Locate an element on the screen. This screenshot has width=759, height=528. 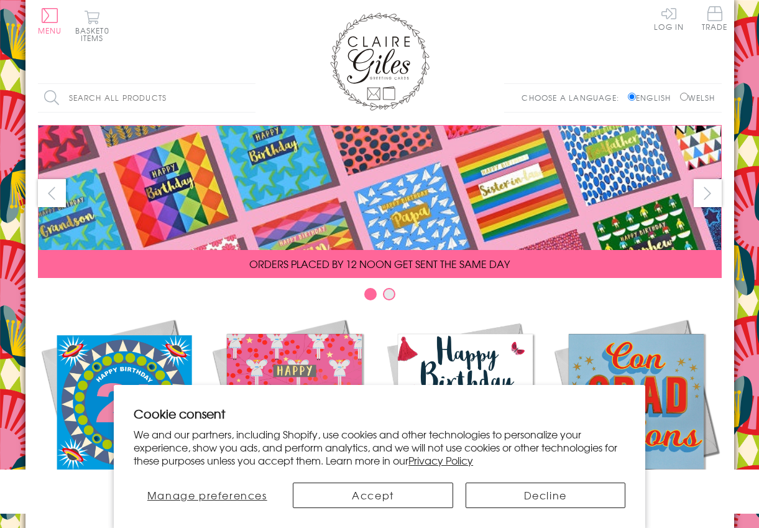
span: Manage preferences is located at coordinates (207, 495).